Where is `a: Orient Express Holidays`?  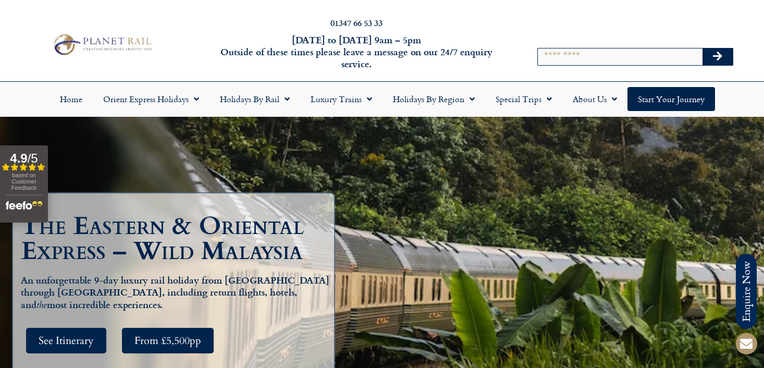 a: Orient Express Holidays is located at coordinates (151, 99).